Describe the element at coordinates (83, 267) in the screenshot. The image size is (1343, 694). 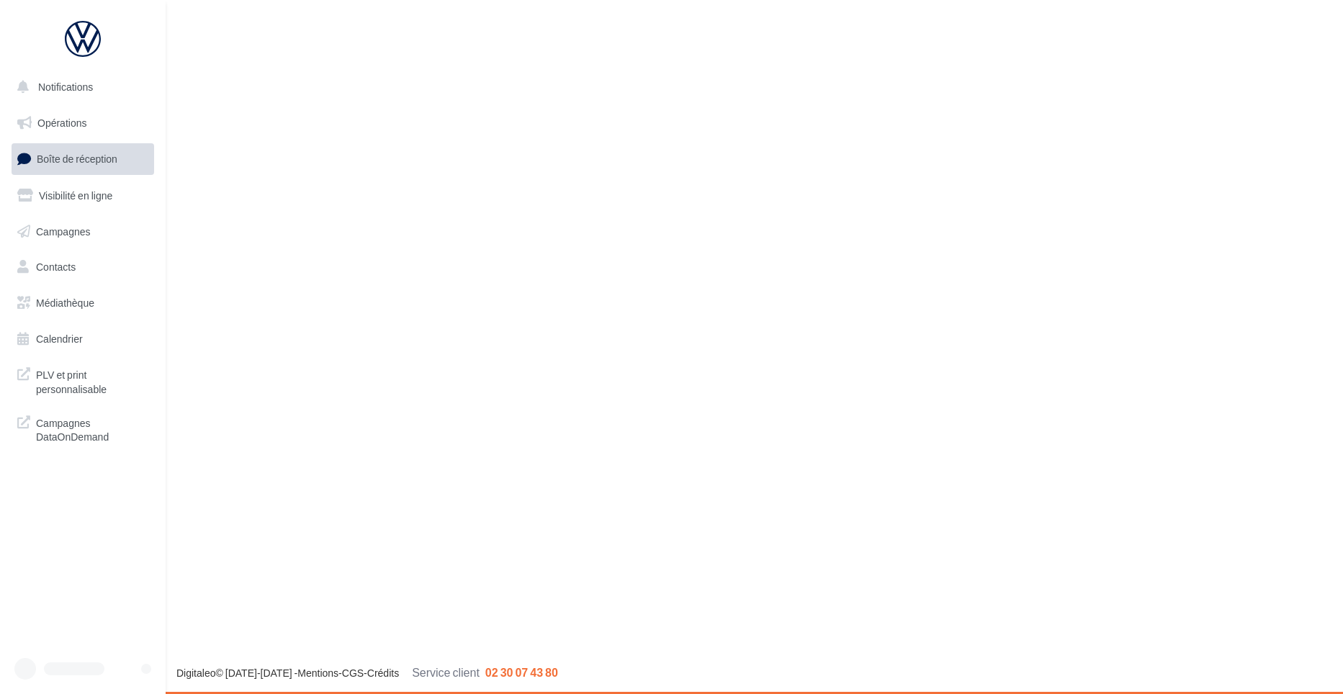
I see `a: Contacts` at that location.